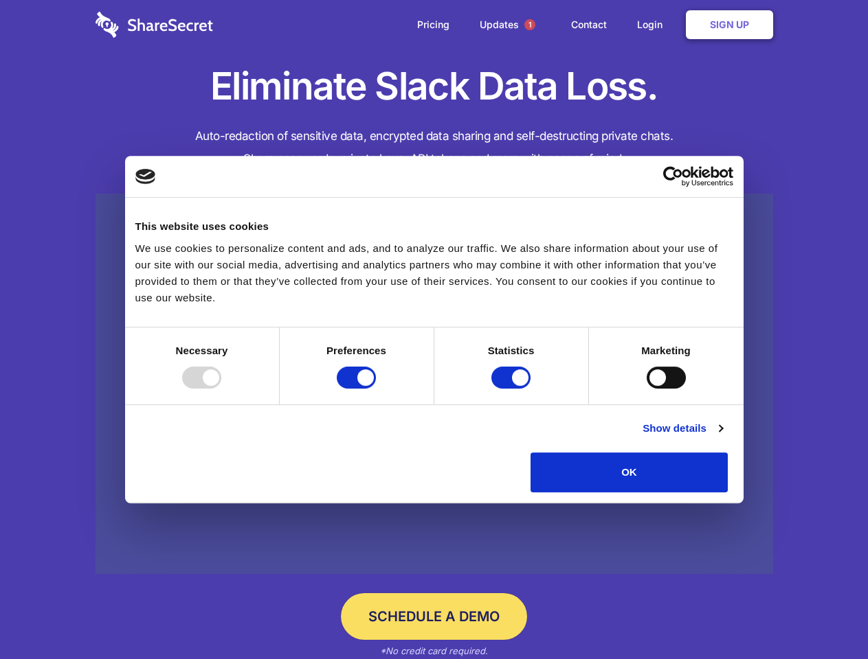  Describe the element at coordinates (433, 617) in the screenshot. I see `a: Schedule a Demo` at that location.